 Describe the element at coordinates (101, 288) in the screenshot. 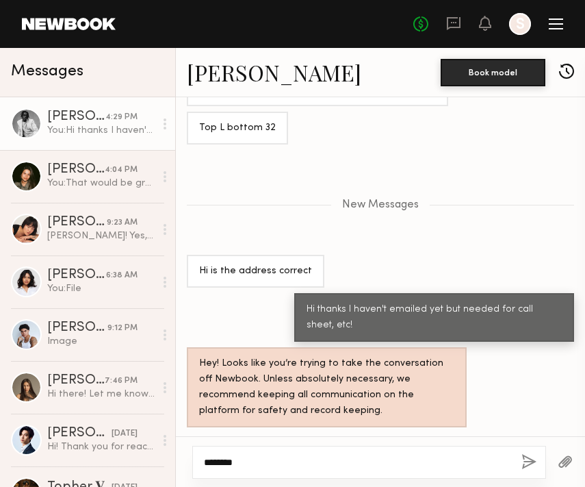

I see `div: You: File` at that location.